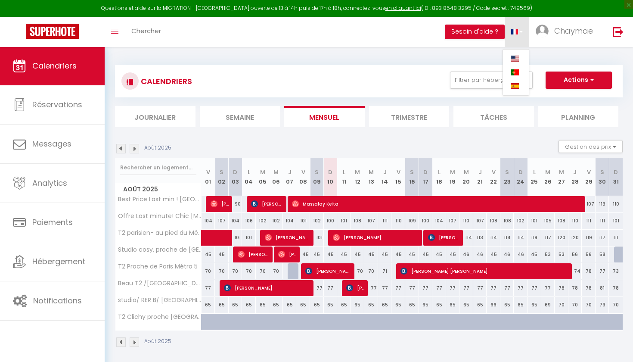 Image resolution: width=633 pixels, height=362 pixels. What do you see at coordinates (331, 177) in the screenshot?
I see `th: 10` at bounding box center [331, 177].